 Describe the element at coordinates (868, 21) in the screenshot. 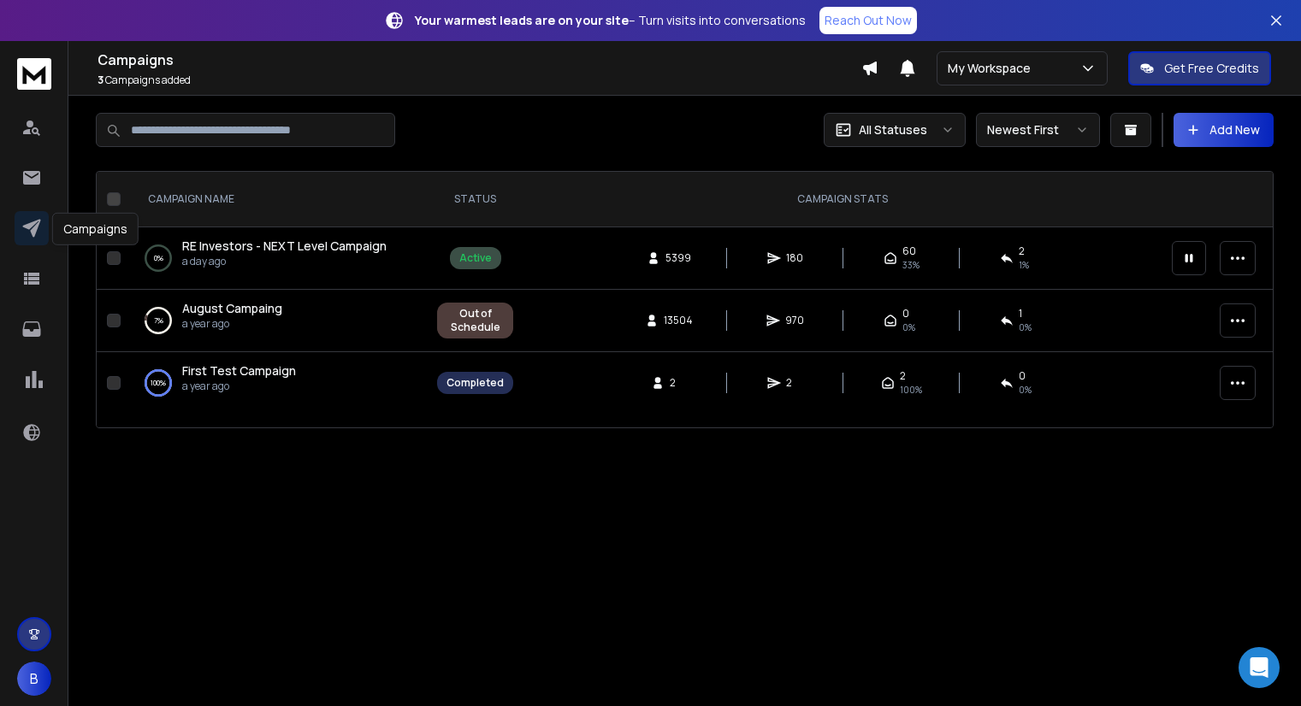

I see `p: Reach Out Now` at that location.